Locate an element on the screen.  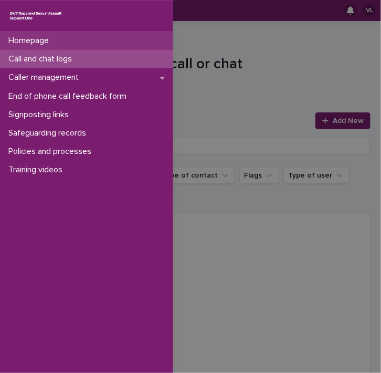
p: Training videos is located at coordinates (37, 170).